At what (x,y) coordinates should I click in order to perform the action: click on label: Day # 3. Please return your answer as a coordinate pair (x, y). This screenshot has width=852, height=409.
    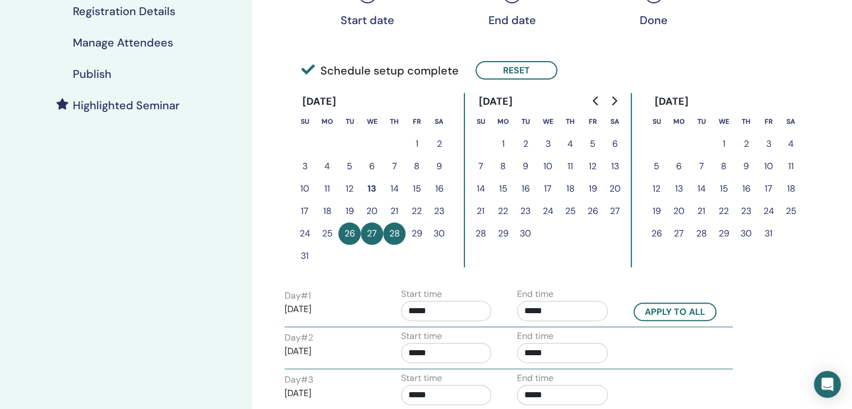
    Looking at the image, I should click on (299, 380).